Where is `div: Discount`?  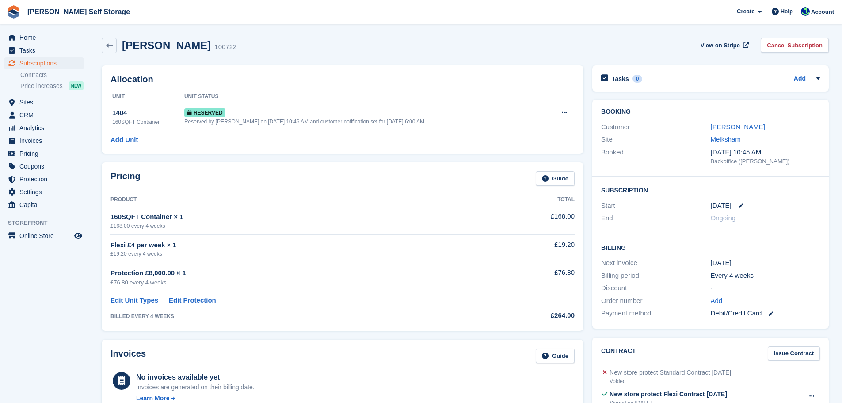
div: Discount is located at coordinates (655, 288).